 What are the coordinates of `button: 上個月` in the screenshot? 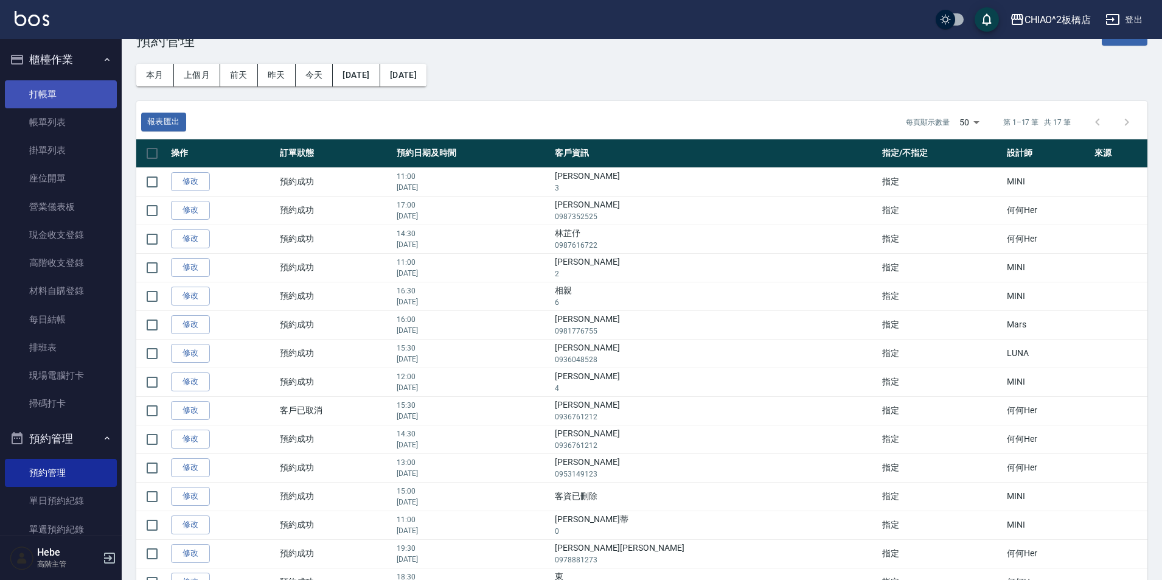 It's located at (197, 75).